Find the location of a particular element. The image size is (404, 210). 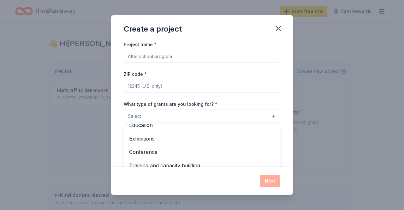

span: Training and capacity building is located at coordinates (202, 165).